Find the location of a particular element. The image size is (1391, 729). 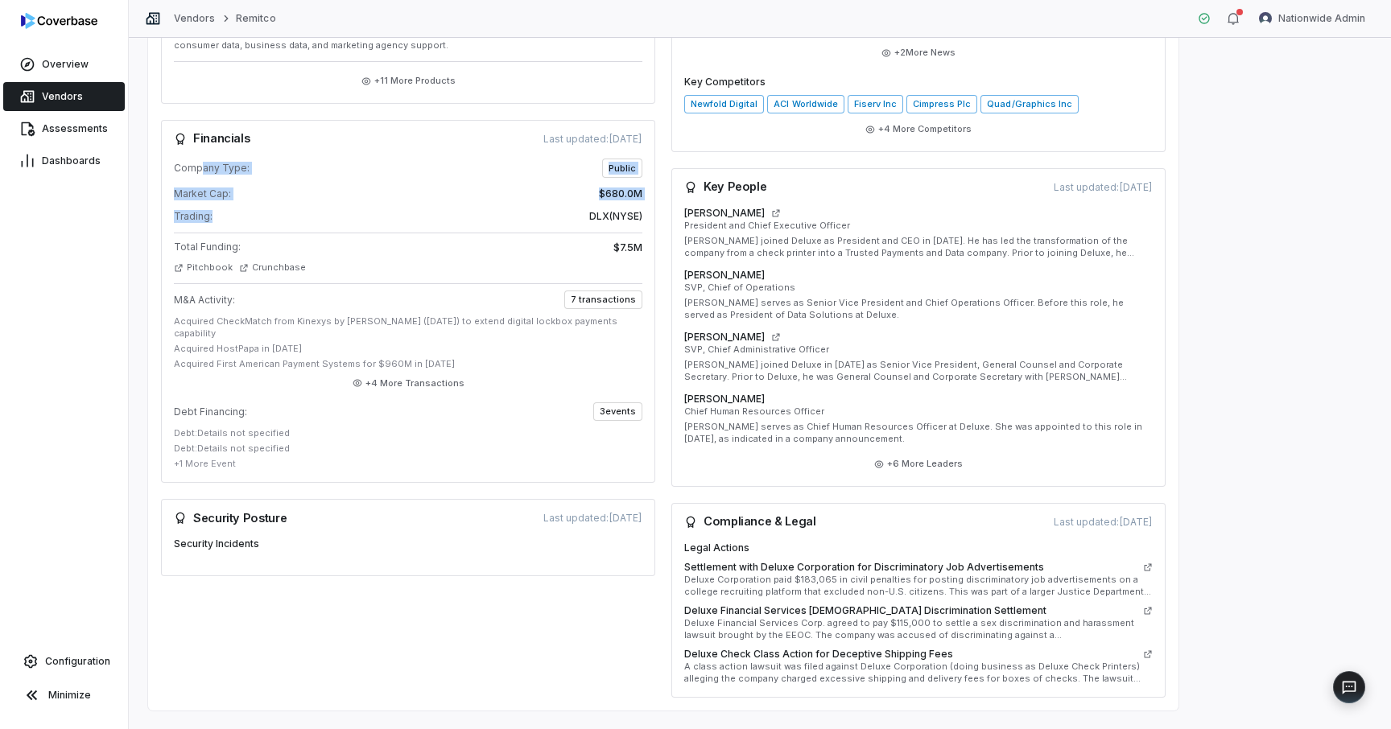

p: SVP, Chief of Operations is located at coordinates (919, 287).